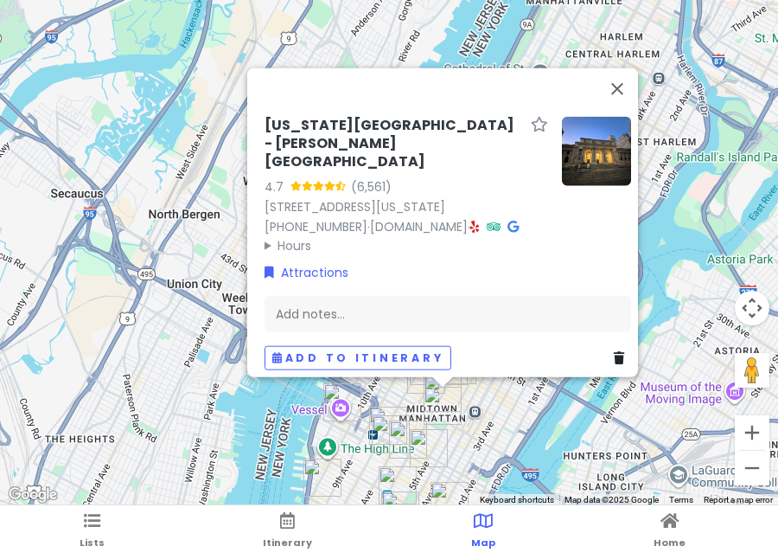 This screenshot has height=559, width=778. What do you see at coordinates (618, 88) in the screenshot?
I see `button: Close` at bounding box center [618, 88].